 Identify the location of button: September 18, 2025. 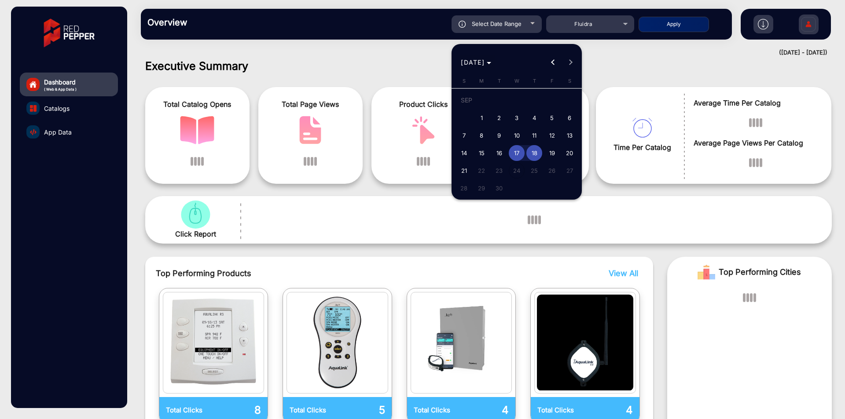
(534, 153).